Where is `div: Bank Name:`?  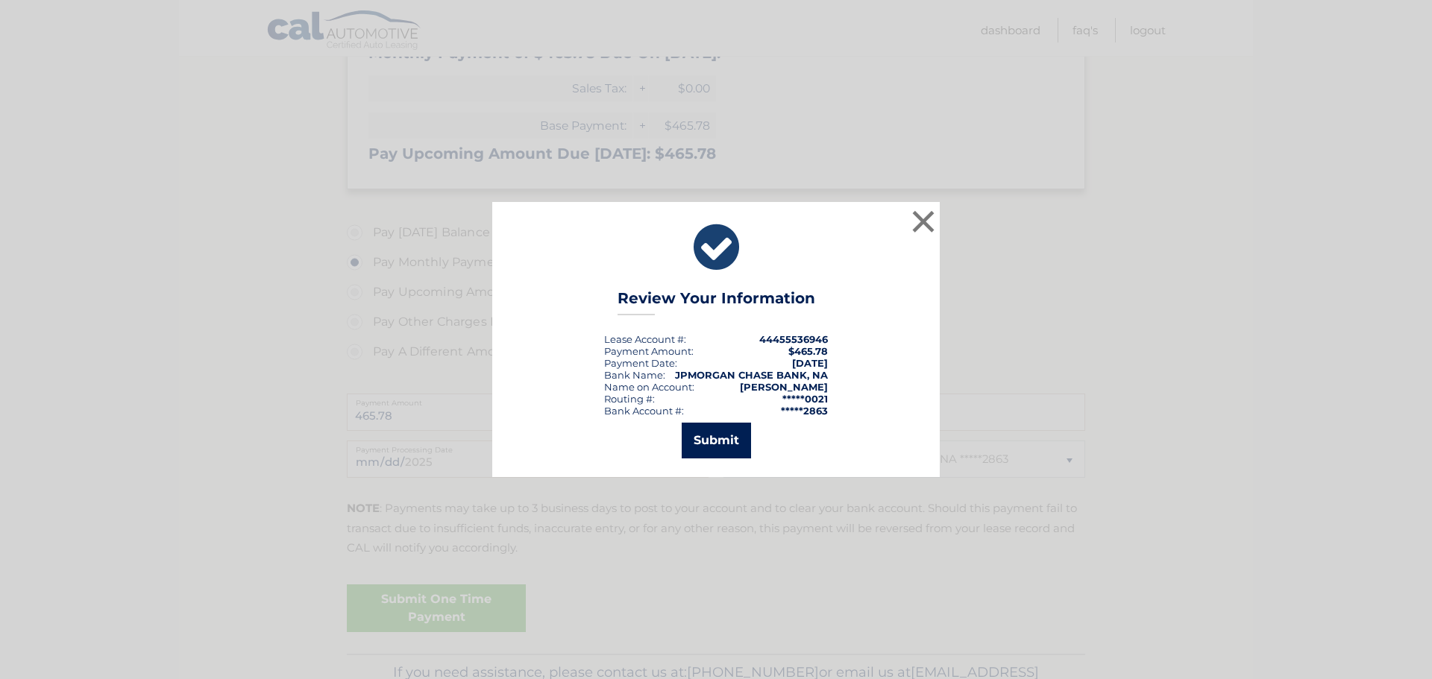
div: Bank Name: is located at coordinates (634, 375).